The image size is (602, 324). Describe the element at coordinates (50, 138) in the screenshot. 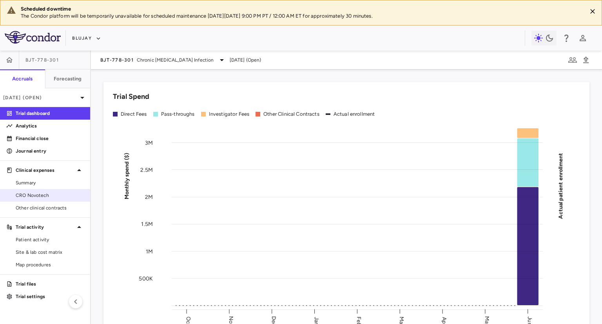

I see `p: Financial close` at that location.